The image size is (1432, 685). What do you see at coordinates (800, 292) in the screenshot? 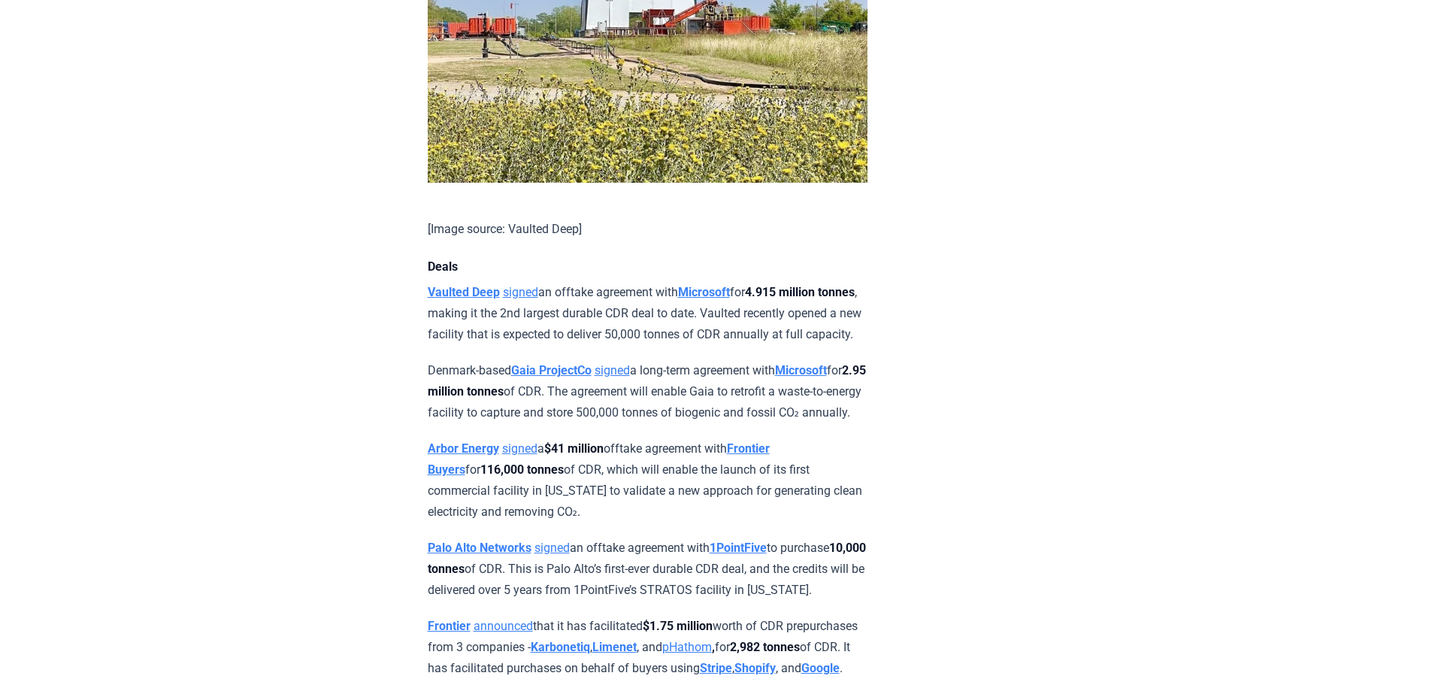
I see `strong: 4.915 million tonnes` at bounding box center [800, 292].